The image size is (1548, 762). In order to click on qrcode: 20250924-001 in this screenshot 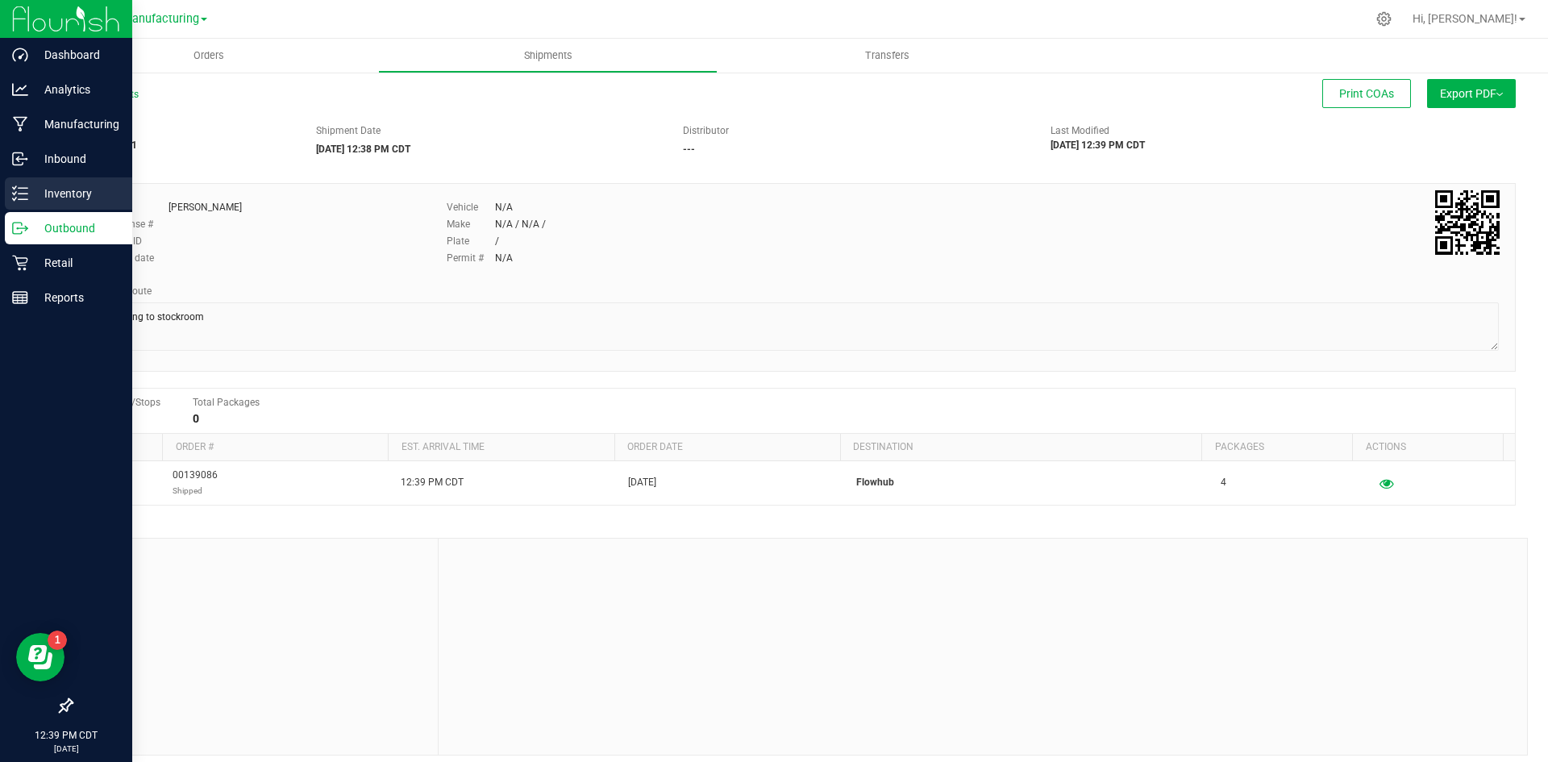, I will do `click(1467, 223)`.